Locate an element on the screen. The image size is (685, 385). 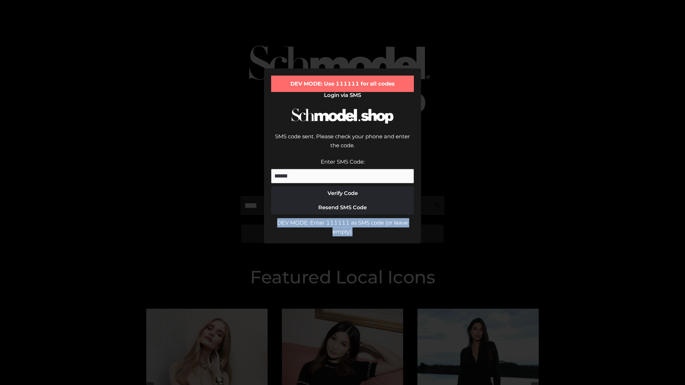
button: Verify Code is located at coordinates (343, 193).